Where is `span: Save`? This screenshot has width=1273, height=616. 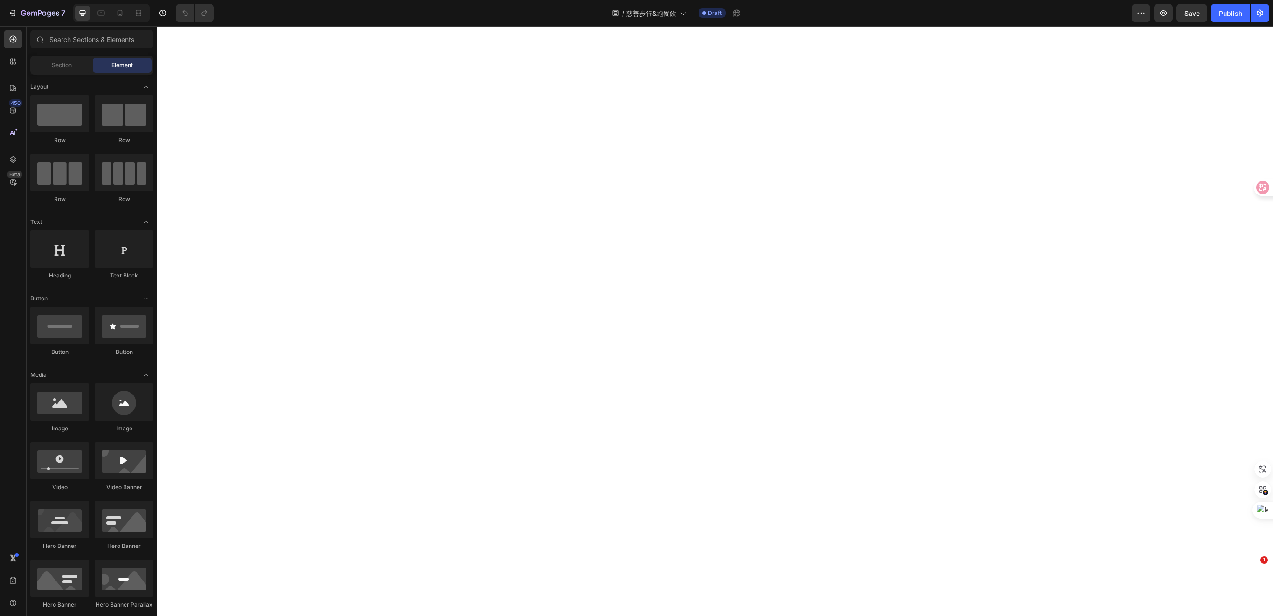 span: Save is located at coordinates (1192, 13).